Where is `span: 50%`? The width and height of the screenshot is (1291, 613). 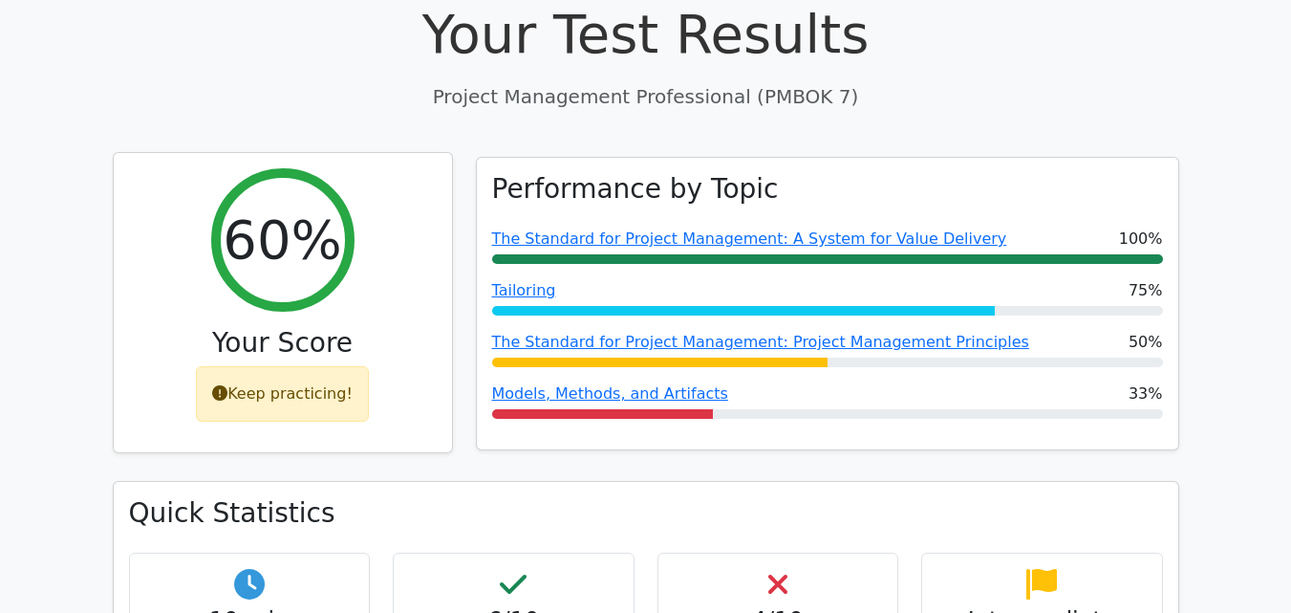
span: 50% is located at coordinates (1146, 342).